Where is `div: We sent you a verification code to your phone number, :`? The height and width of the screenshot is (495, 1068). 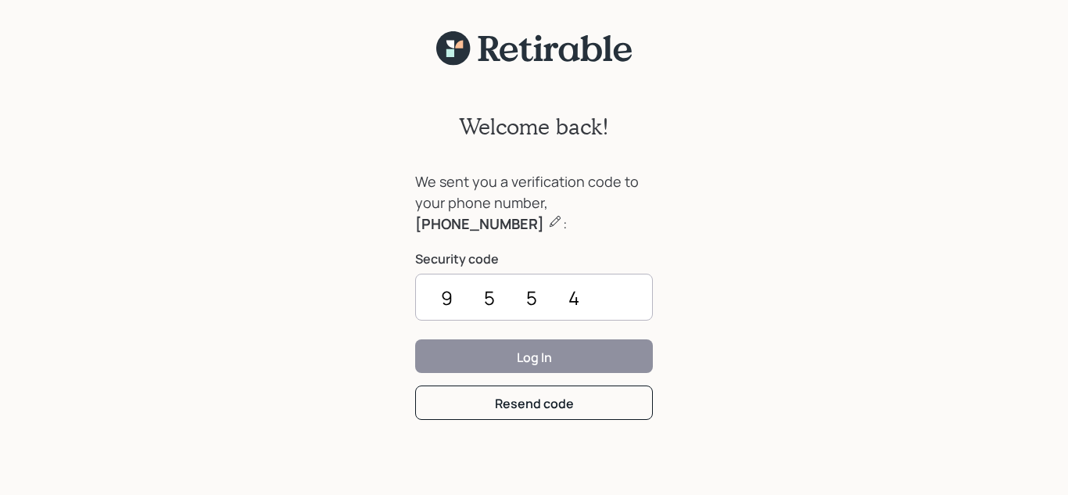
div: We sent you a verification code to your phone number, : is located at coordinates (534, 203).